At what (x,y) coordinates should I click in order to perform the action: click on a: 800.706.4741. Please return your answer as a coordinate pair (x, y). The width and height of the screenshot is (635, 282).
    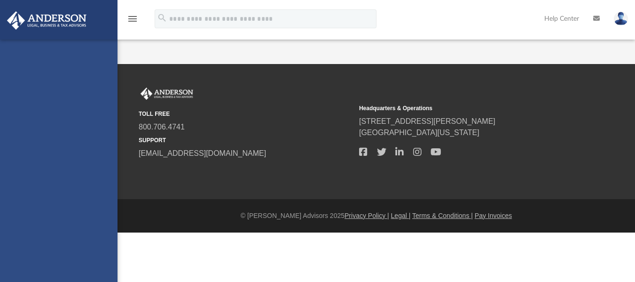
    Looking at the image, I should click on (162, 126).